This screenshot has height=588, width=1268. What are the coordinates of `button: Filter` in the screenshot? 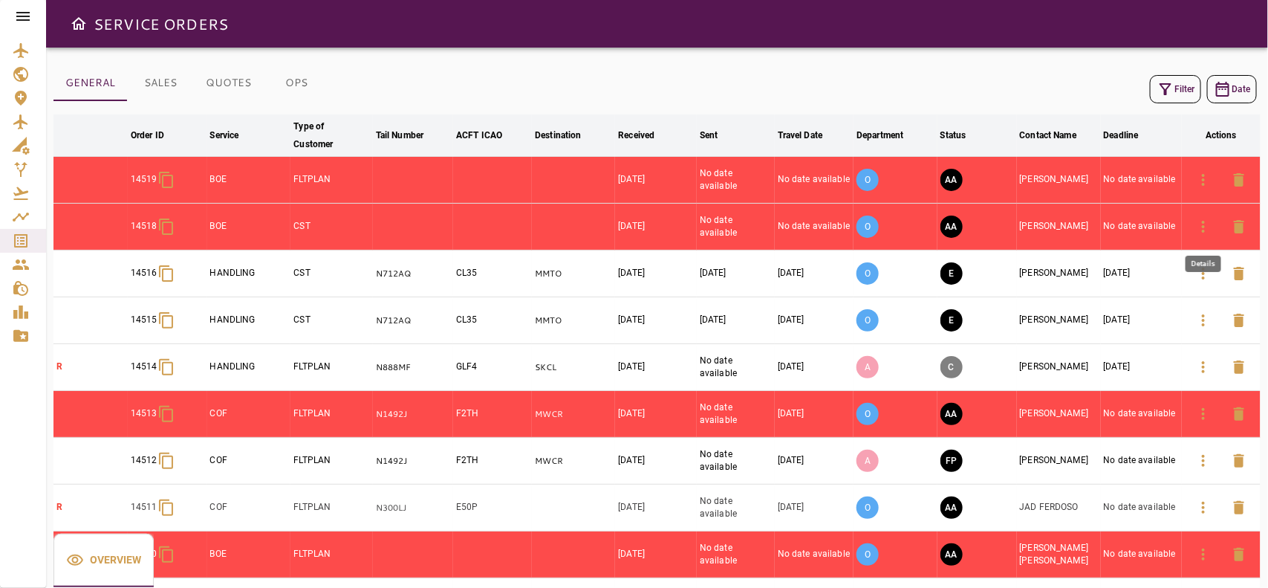 It's located at (1176, 89).